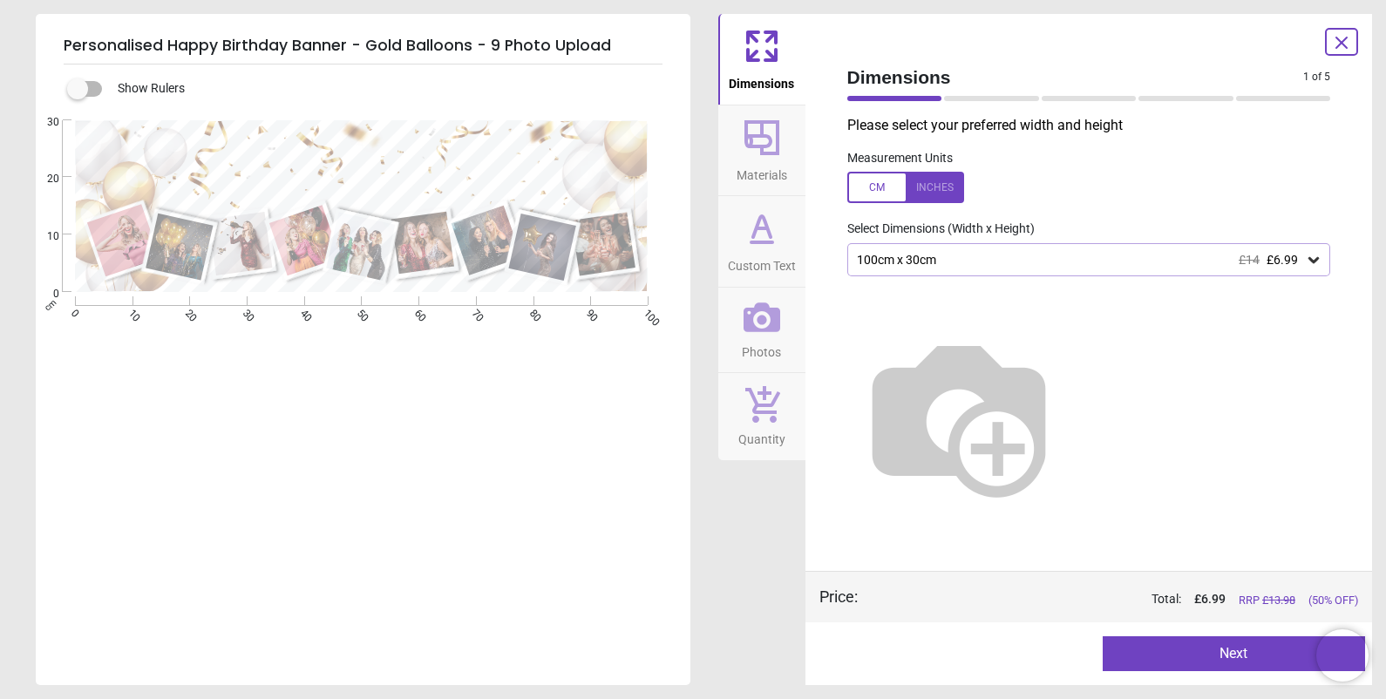  Describe the element at coordinates (1096, 126) in the screenshot. I see `p: Please select your preferred width and height` at that location.